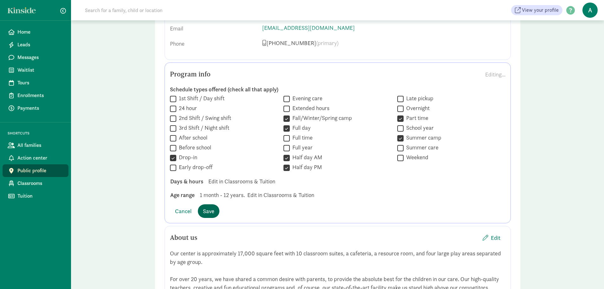 This screenshot has height=289, width=604. What do you see at coordinates (40, 183) in the screenshot?
I see `span: Classrooms` at bounding box center [40, 183].